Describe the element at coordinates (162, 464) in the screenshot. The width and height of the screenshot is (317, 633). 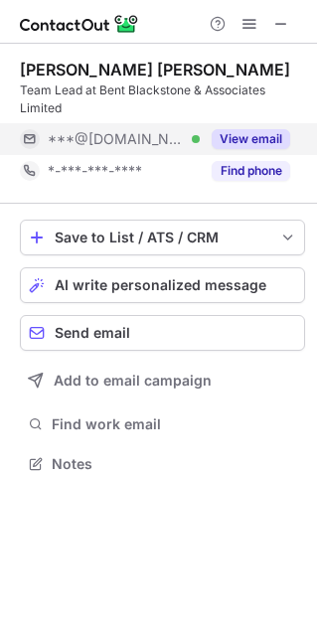
I see `button: Notes` at that location.